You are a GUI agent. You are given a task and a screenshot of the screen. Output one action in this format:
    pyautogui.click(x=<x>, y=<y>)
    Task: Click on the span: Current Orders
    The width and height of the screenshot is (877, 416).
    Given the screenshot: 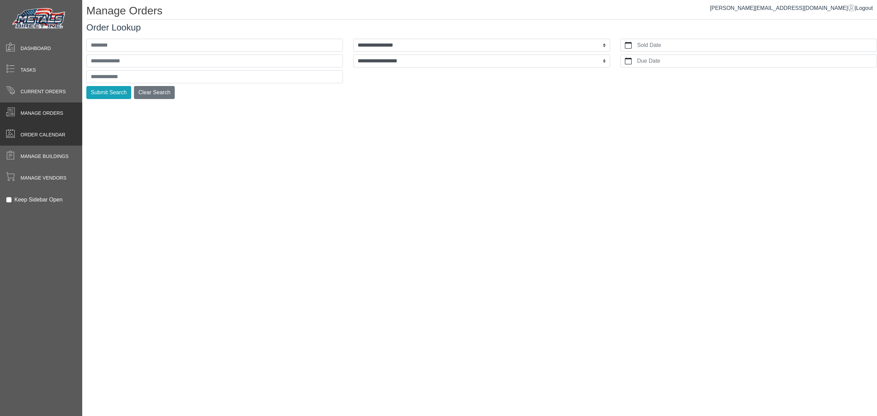 What is the action you would take?
    pyautogui.click(x=43, y=91)
    